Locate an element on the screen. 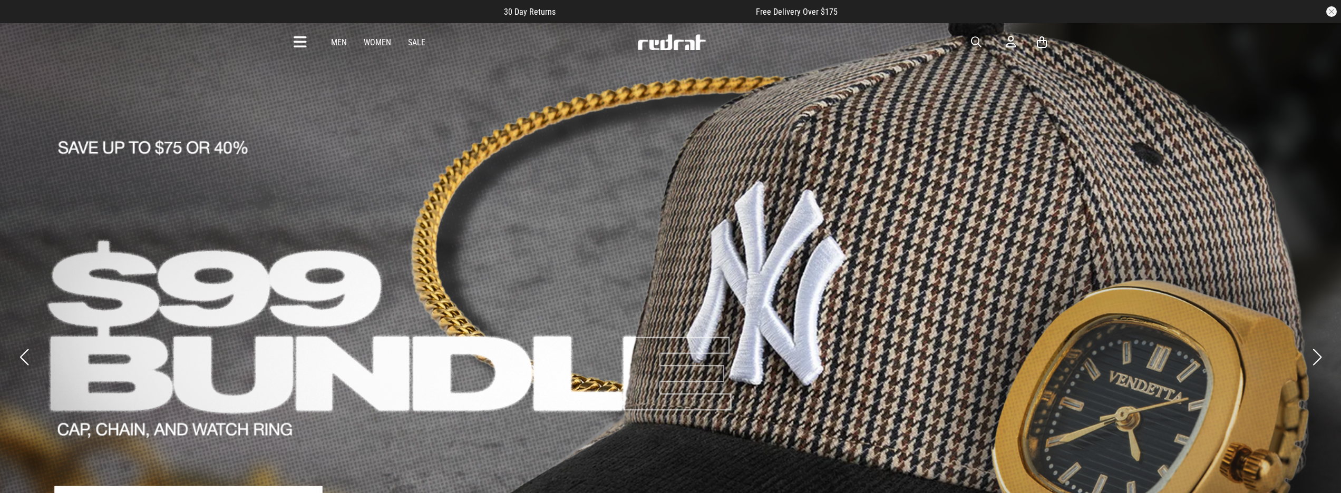 This screenshot has width=1341, height=493. span: Free Delivery Over $175 is located at coordinates (796, 12).